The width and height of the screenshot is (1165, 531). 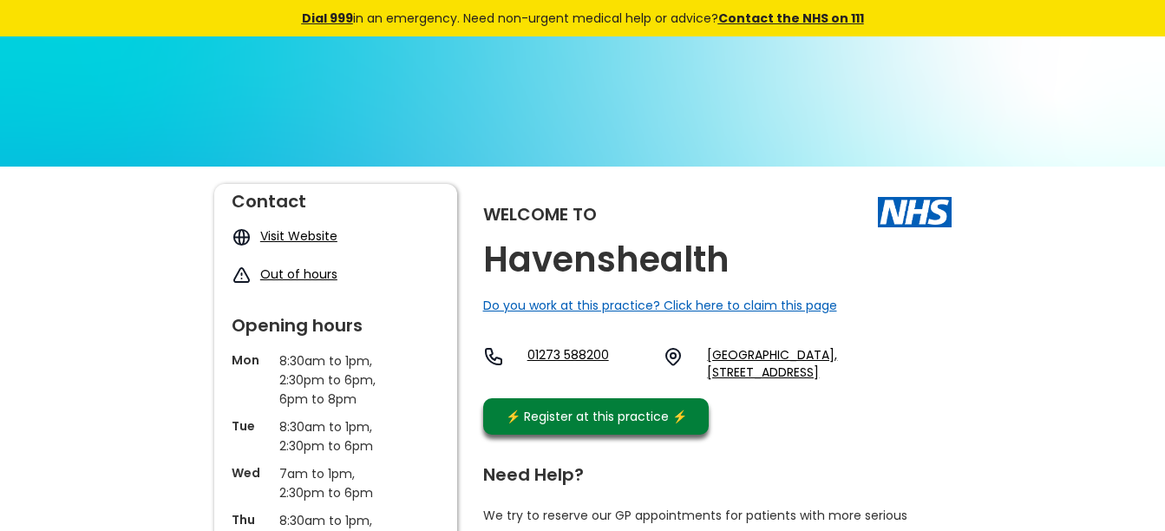 I want to click on strong: Contact the NHS on 111, so click(x=791, y=18).